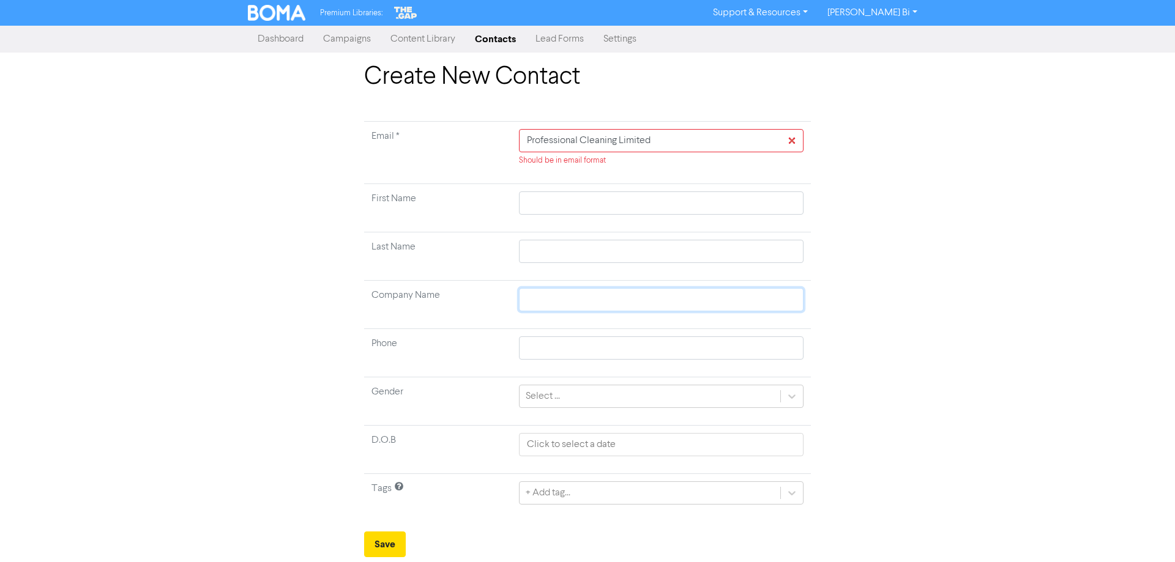  Describe the element at coordinates (423, 39) in the screenshot. I see `a: Content Library` at that location.